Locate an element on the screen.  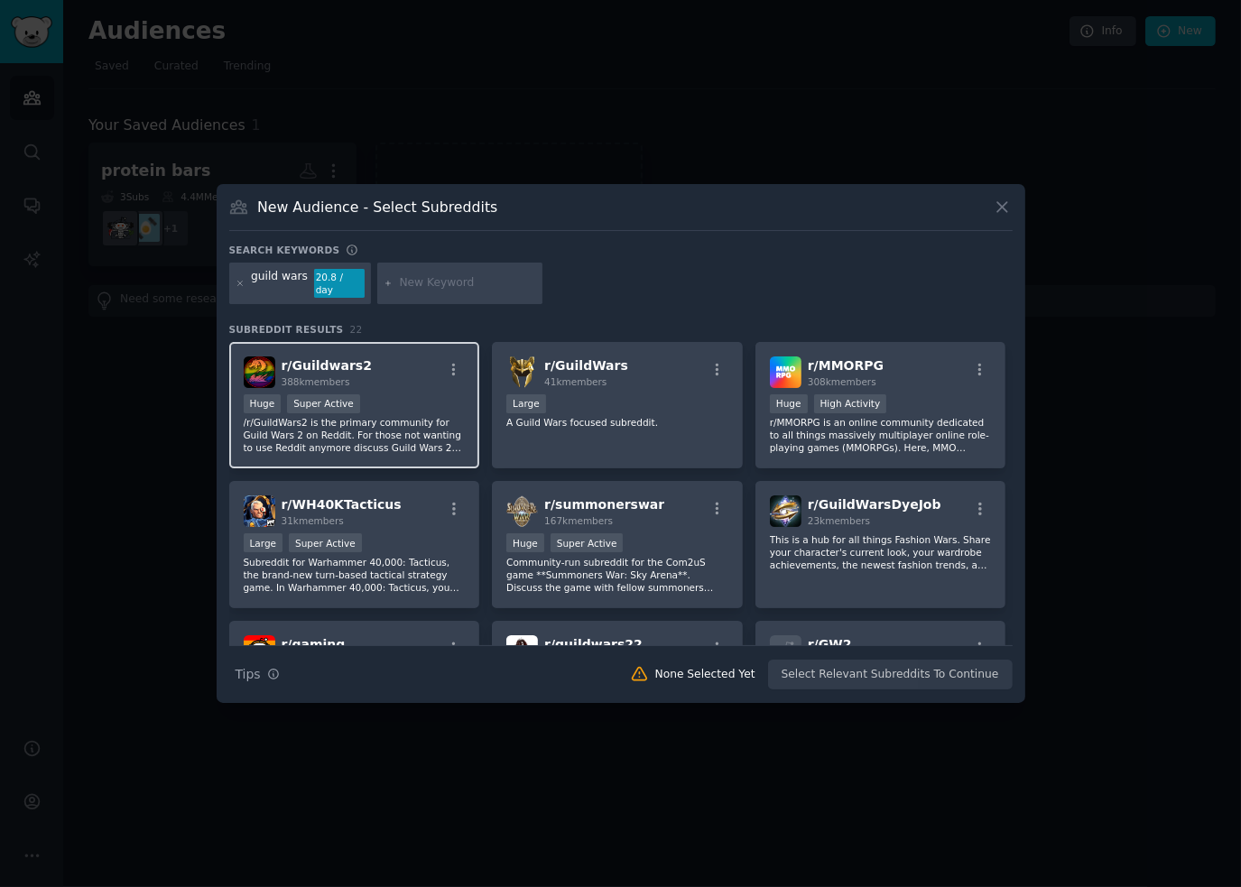
img: MMORPG is located at coordinates (785, 372).